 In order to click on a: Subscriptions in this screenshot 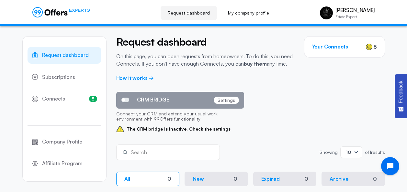, I will do `click(64, 77)`.